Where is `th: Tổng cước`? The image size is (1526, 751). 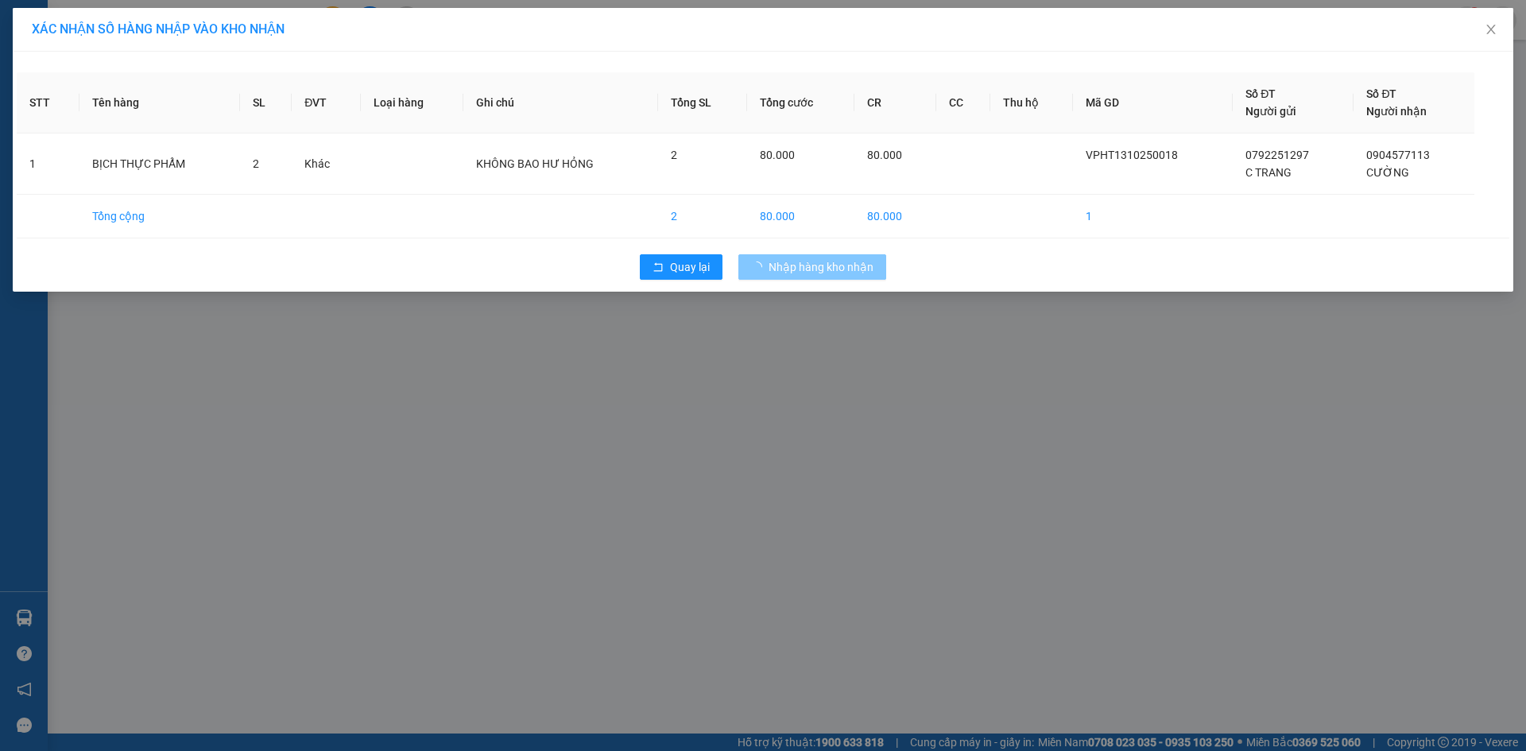
th: Tổng cước is located at coordinates (800, 102).